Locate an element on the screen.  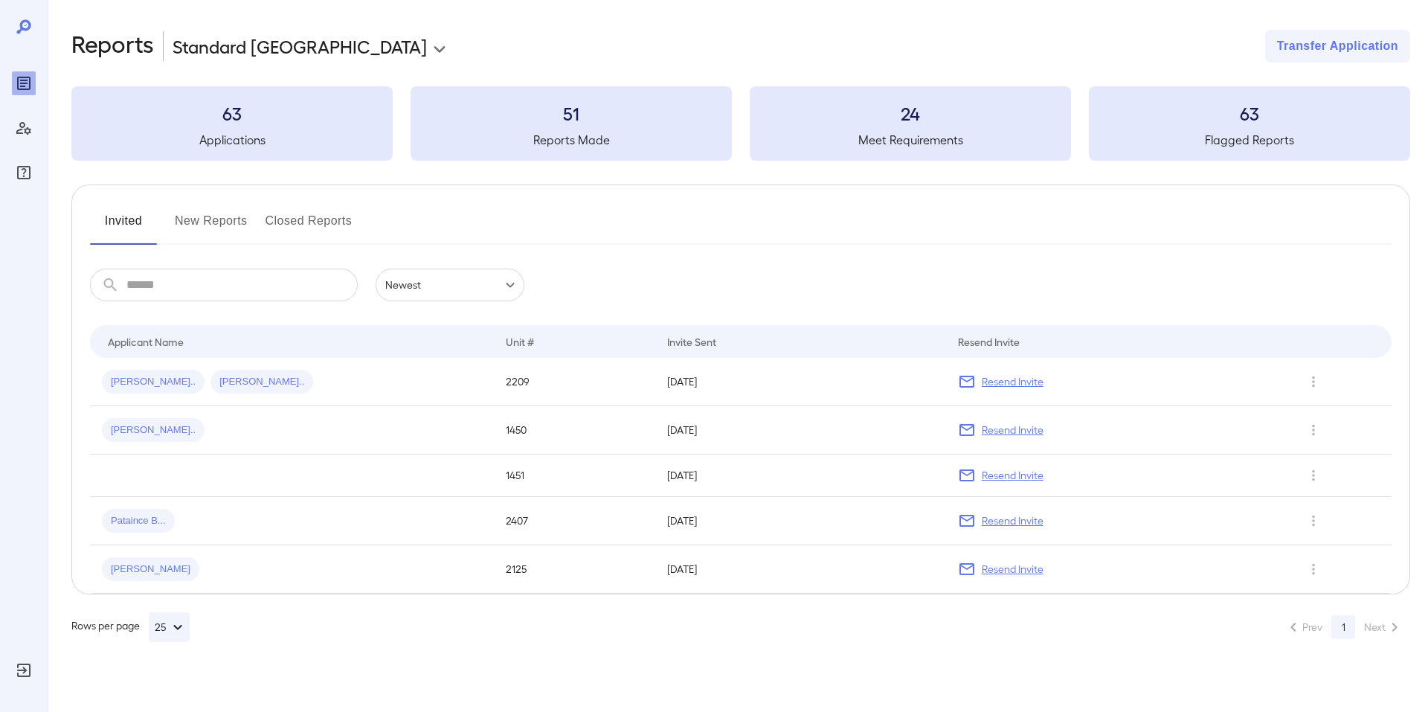
button: New Reports is located at coordinates (211, 227).